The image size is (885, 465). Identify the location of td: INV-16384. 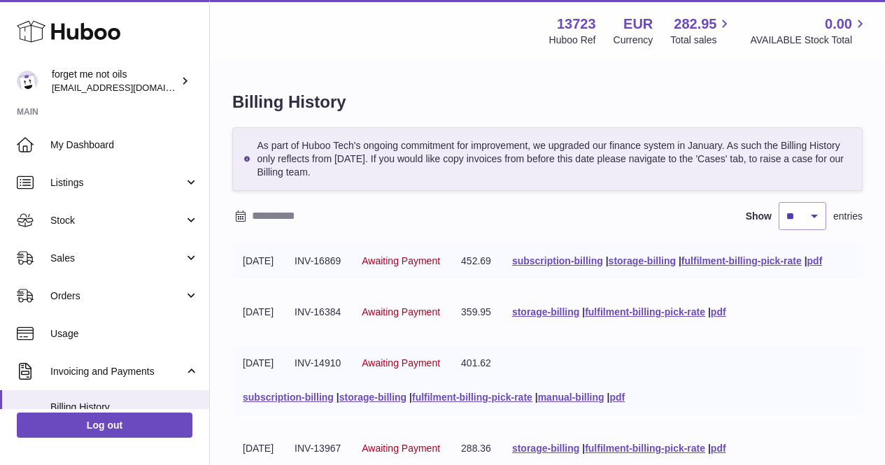
(318, 312).